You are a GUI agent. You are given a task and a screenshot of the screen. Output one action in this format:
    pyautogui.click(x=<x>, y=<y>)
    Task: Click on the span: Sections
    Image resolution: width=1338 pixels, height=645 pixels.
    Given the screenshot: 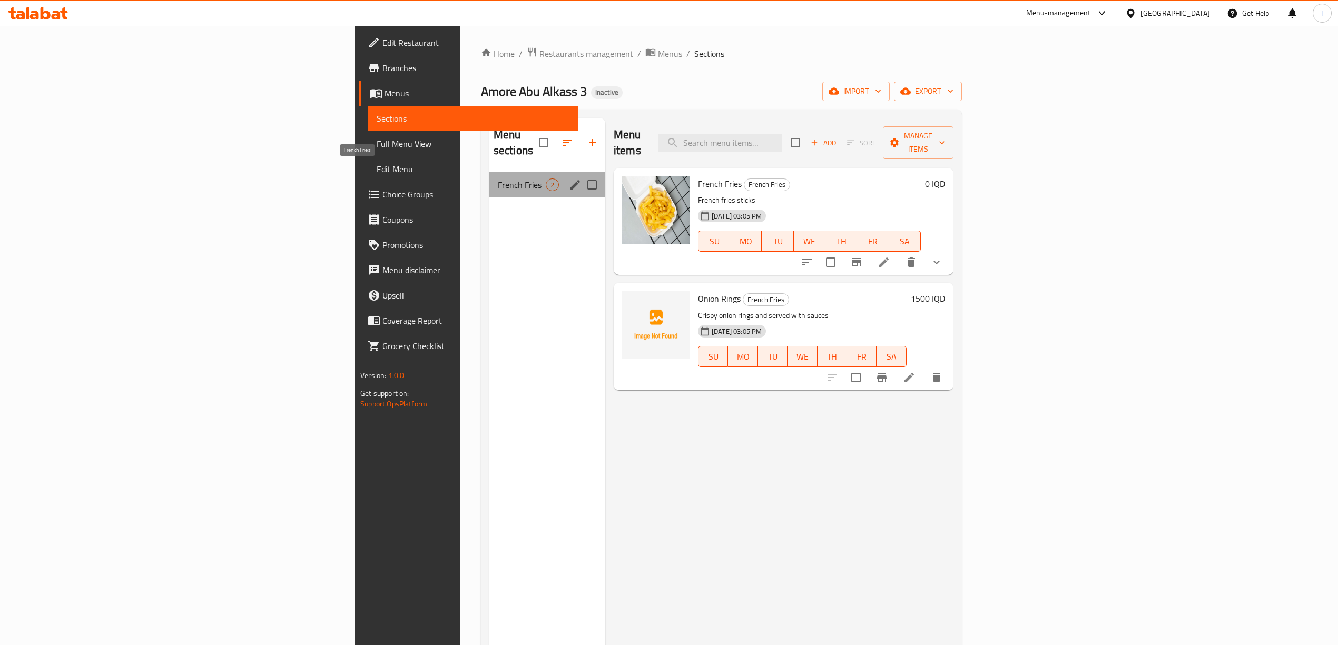 What is the action you would take?
    pyautogui.click(x=473, y=119)
    